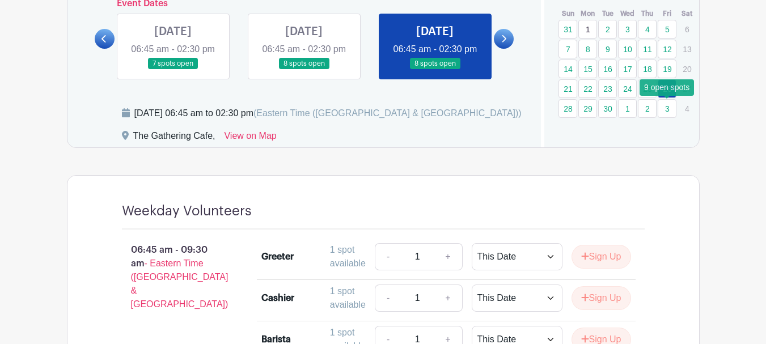 The width and height of the screenshot is (766, 344). Describe the element at coordinates (607, 88) in the screenshot. I see `a: 23` at that location.